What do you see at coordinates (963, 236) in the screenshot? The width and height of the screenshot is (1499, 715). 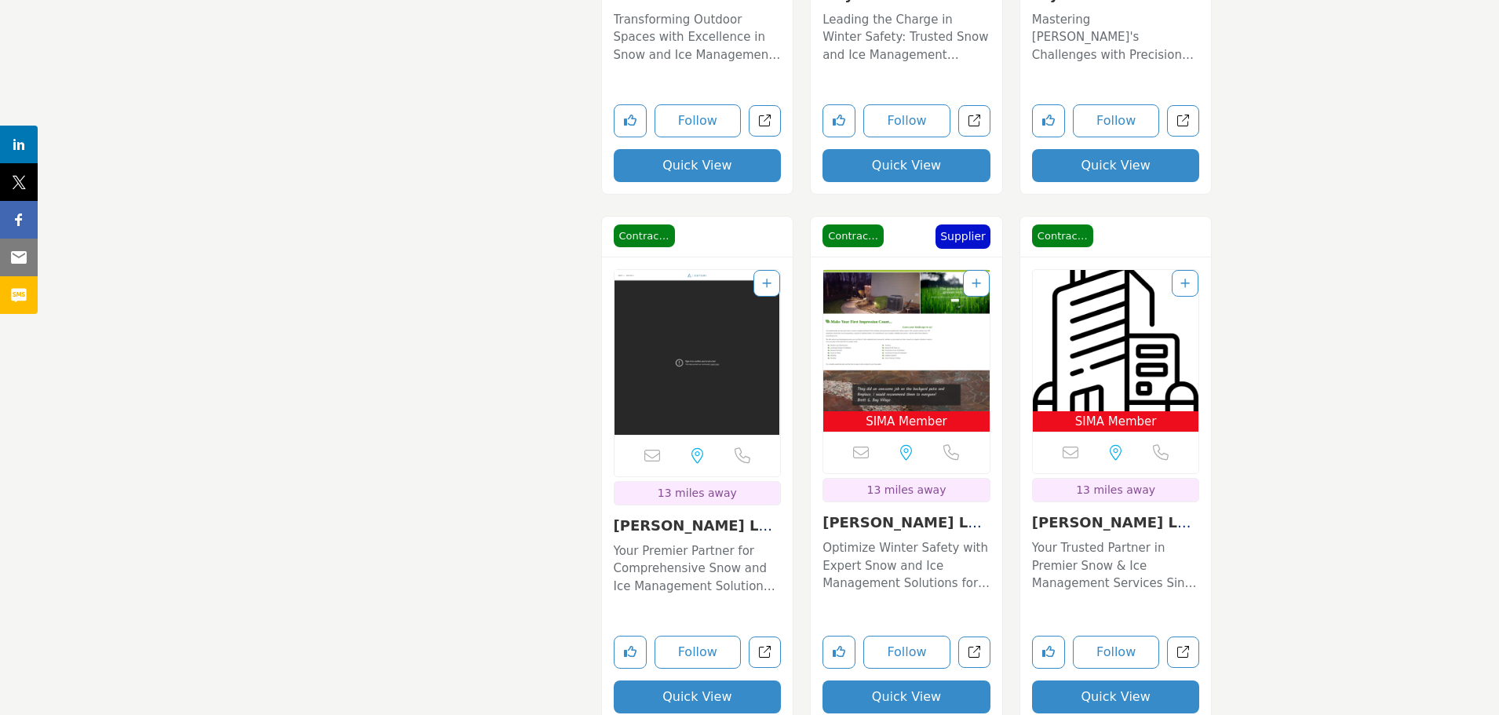 I see `p: Supplier` at bounding box center [963, 236].